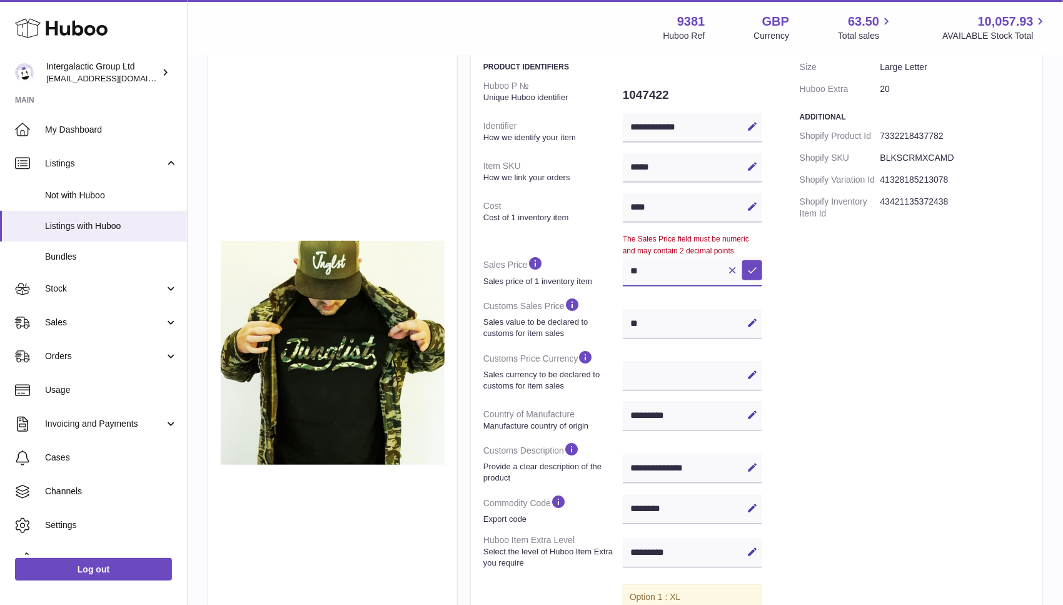 The width and height of the screenshot is (1063, 605). Describe the element at coordinates (552, 519) in the screenshot. I see `strong: Export code` at that location.